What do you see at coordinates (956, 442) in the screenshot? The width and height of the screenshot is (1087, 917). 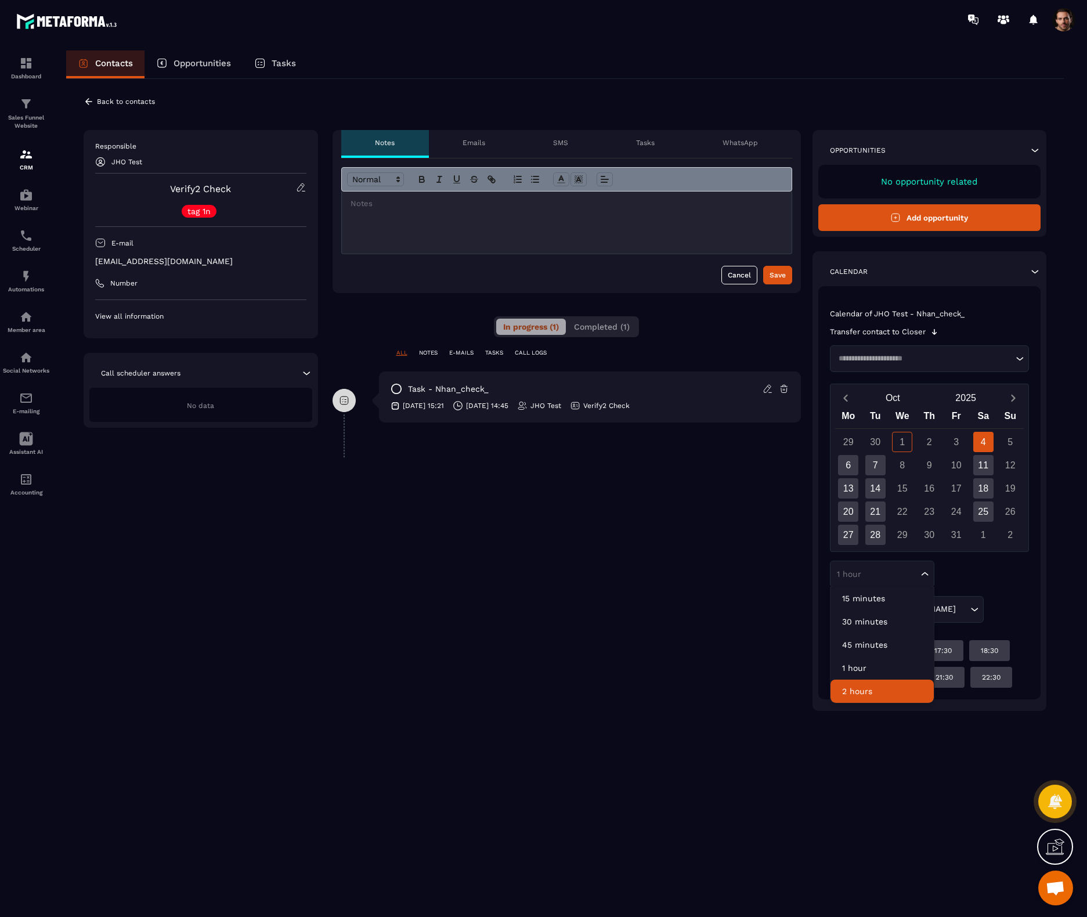 I see `div: 3` at bounding box center [956, 442].